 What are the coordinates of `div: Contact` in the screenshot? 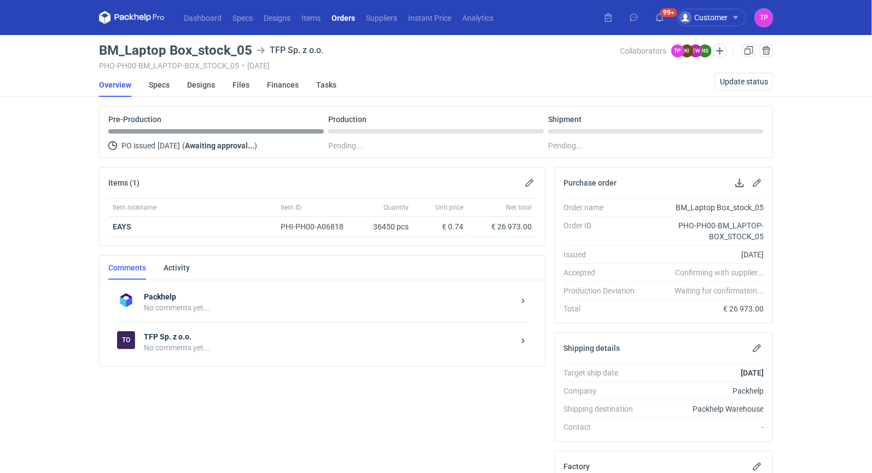 It's located at (603, 427).